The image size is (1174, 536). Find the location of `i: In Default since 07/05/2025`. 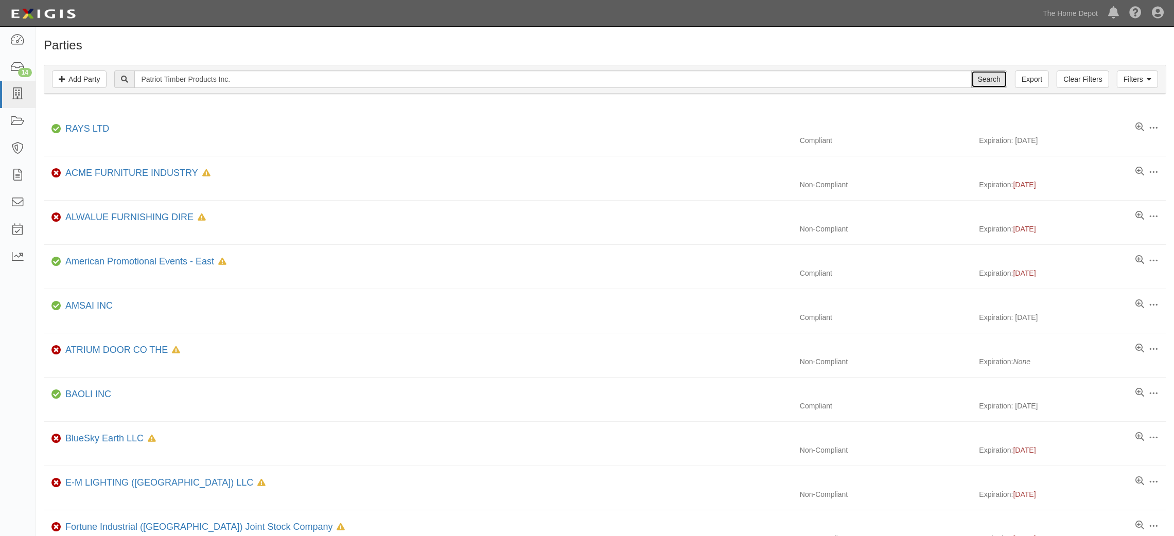

i: In Default since 07/05/2025 is located at coordinates (152, 439).